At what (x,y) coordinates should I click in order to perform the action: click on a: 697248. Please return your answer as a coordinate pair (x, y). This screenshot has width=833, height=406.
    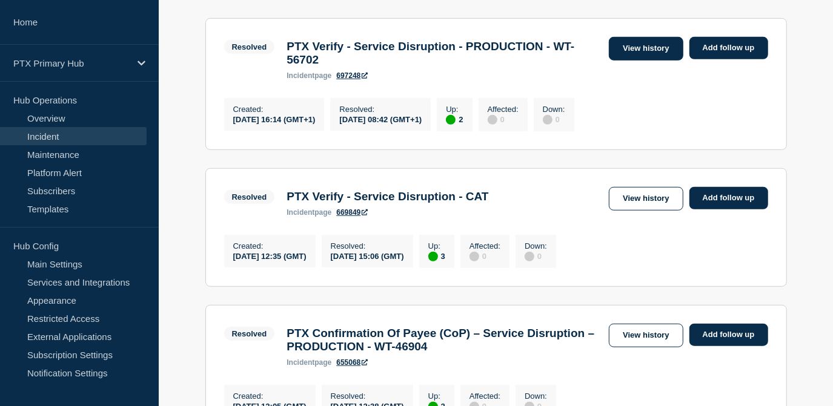
    Looking at the image, I should click on (352, 76).